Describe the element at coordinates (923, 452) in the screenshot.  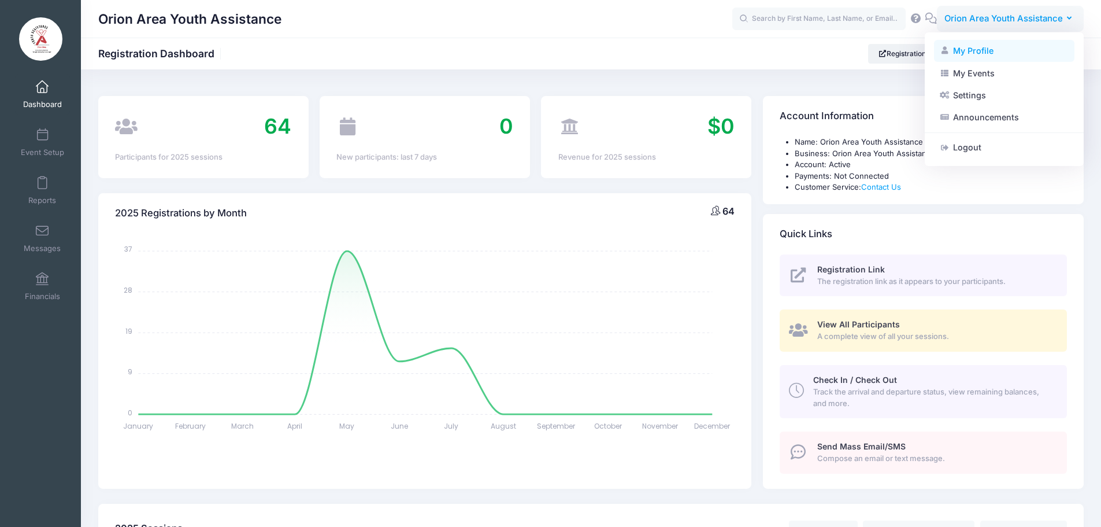
I see `a: Send Mass Email/SMS Compose an email or text message.` at that location.